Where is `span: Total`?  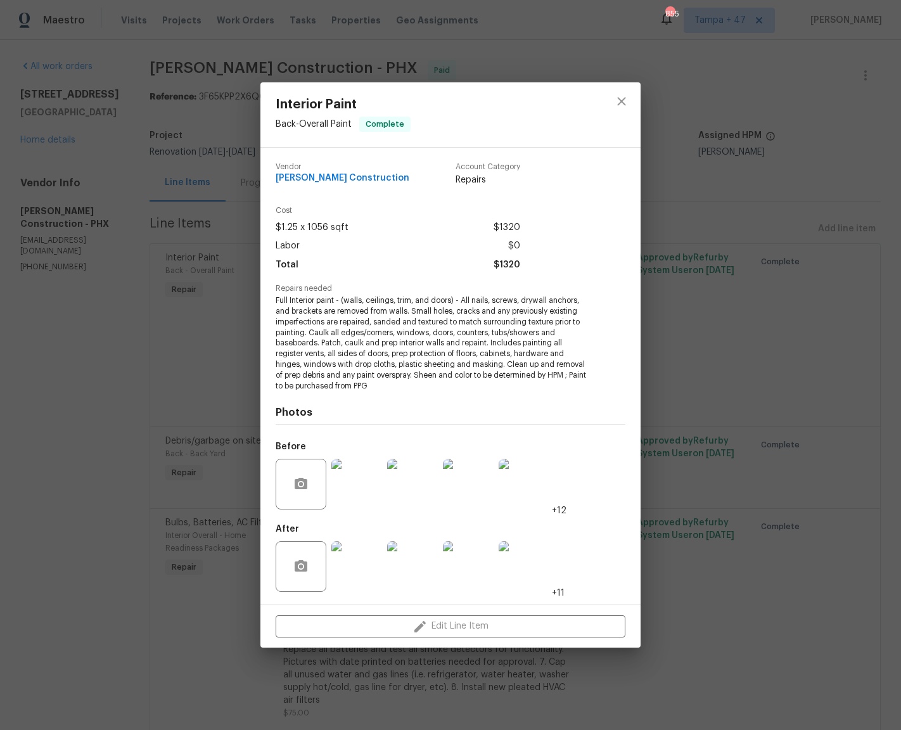 span: Total is located at coordinates (287, 265).